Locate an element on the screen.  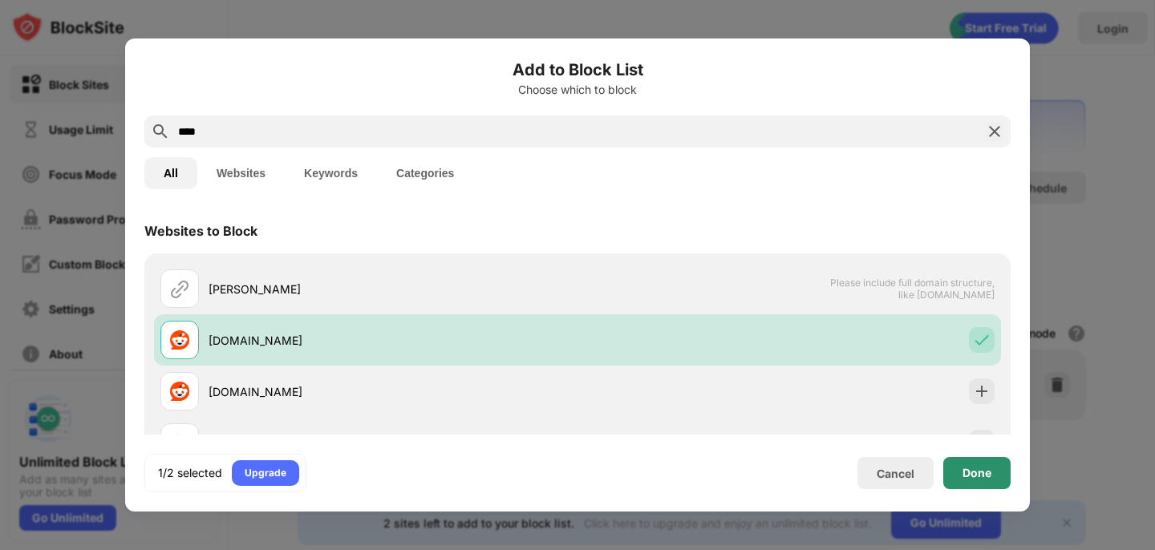
h6: Add to Block List is located at coordinates (578, 70).